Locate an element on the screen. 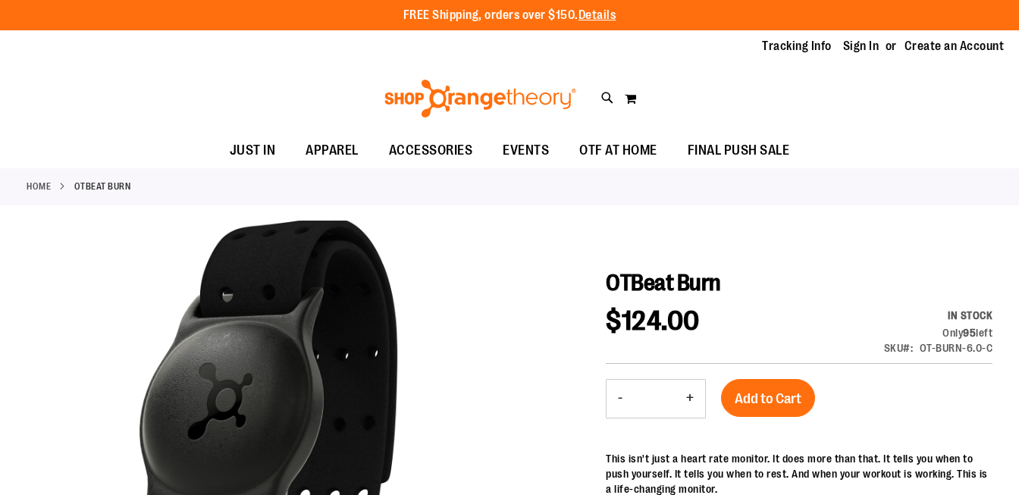 The image size is (1019, 495). span: In stock is located at coordinates (970, 315).